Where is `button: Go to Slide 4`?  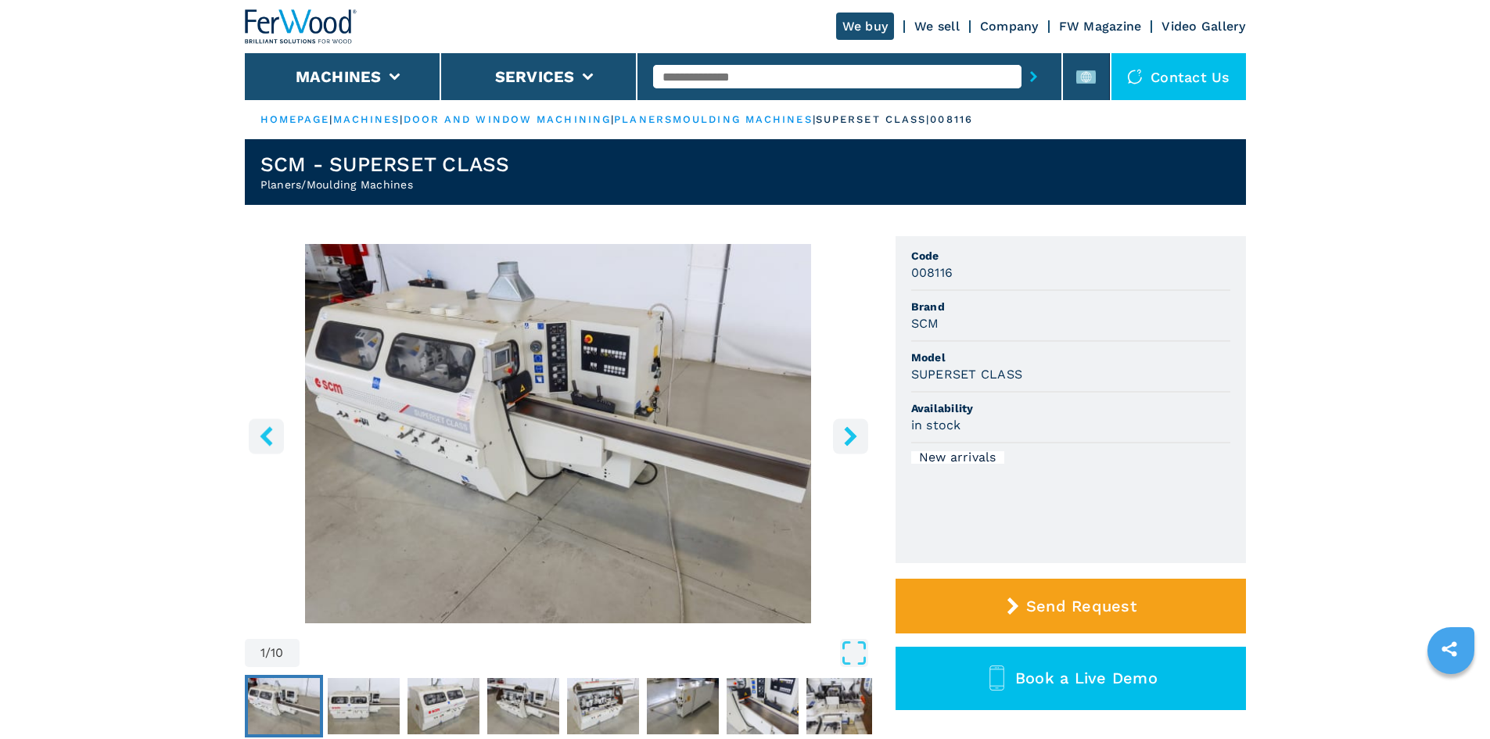 button: Go to Slide 4 is located at coordinates (523, 706).